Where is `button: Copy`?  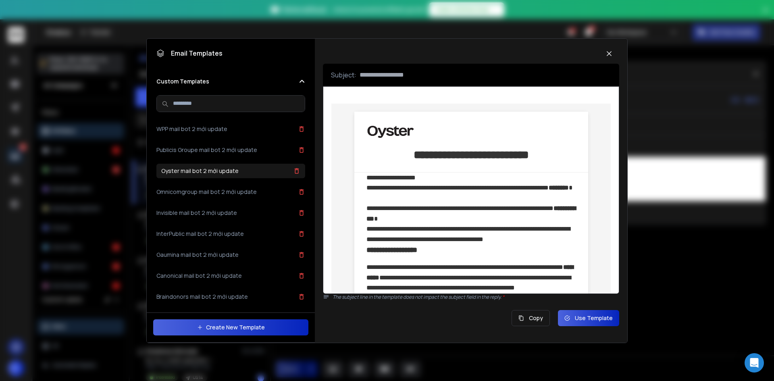
button: Copy is located at coordinates (530, 318).